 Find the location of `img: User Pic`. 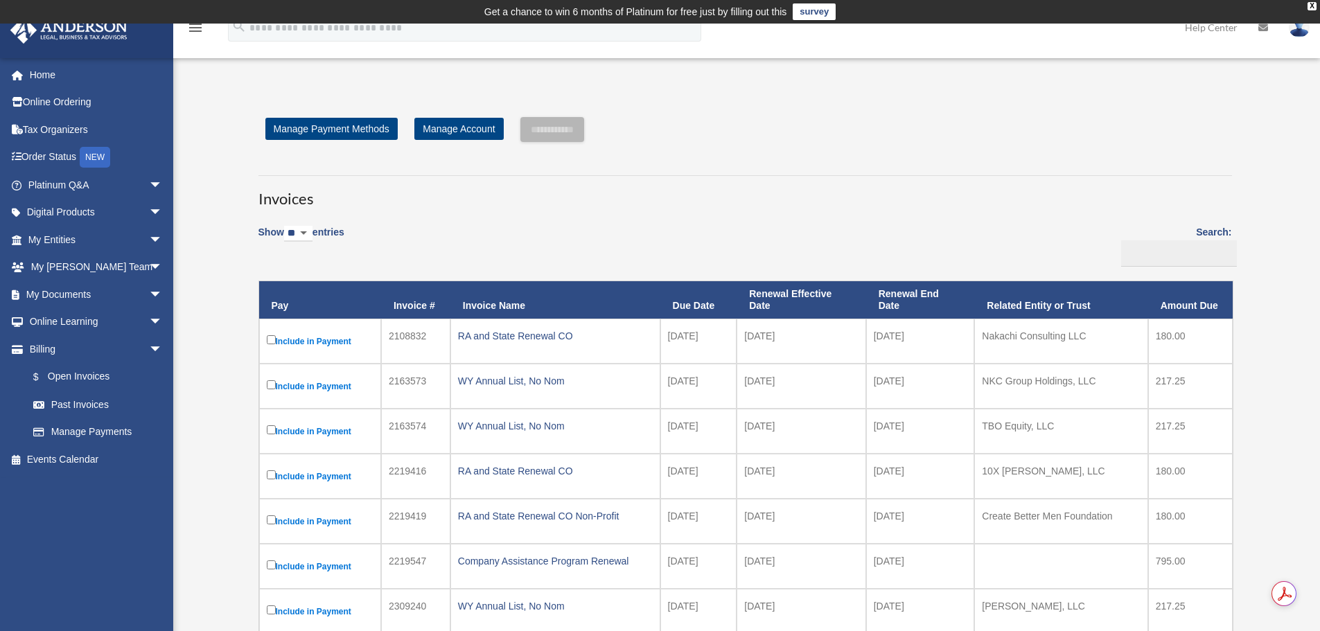

img: User Pic is located at coordinates (1299, 27).